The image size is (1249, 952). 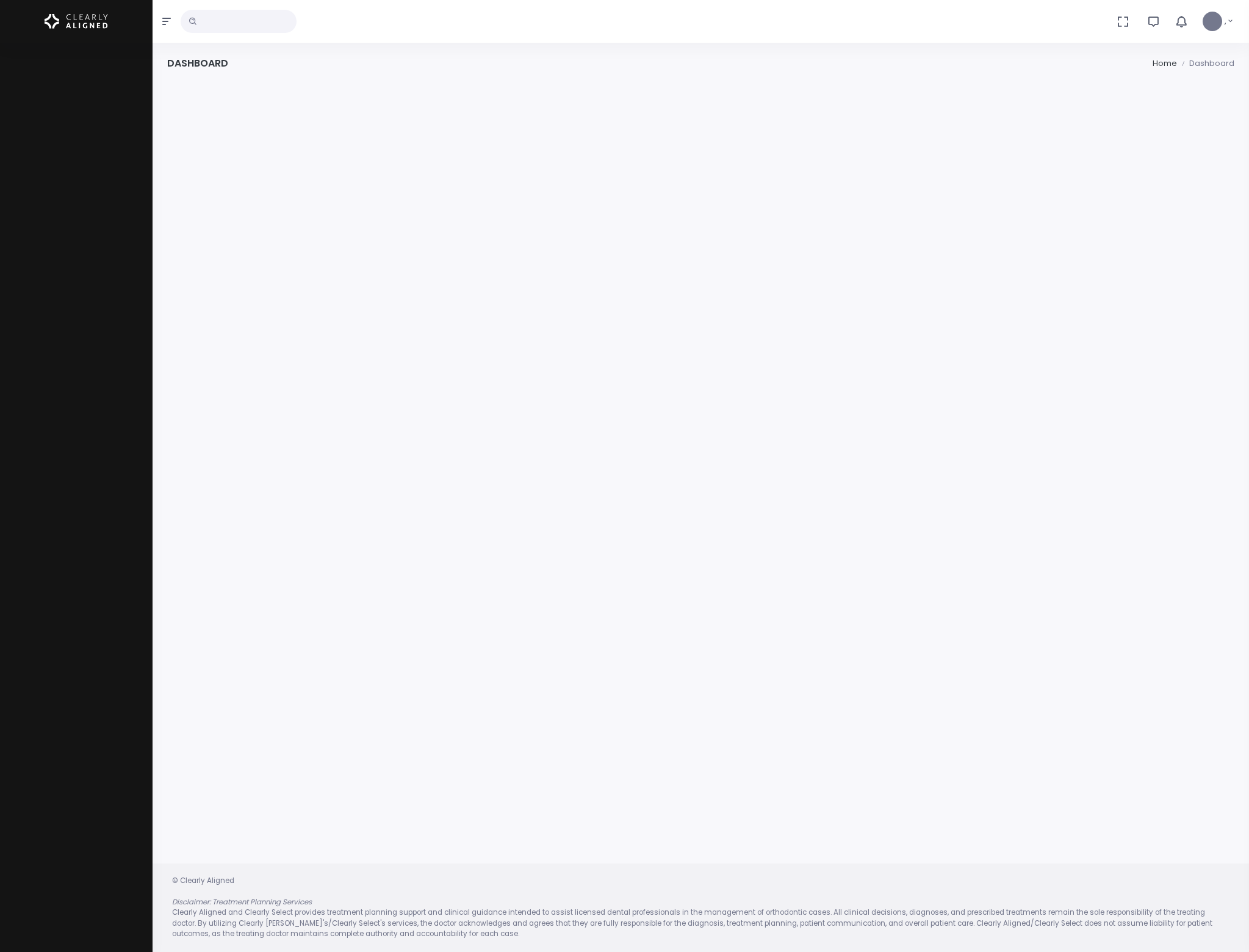 What do you see at coordinates (198, 63) in the screenshot?
I see `h4: Dashboard` at bounding box center [198, 63].